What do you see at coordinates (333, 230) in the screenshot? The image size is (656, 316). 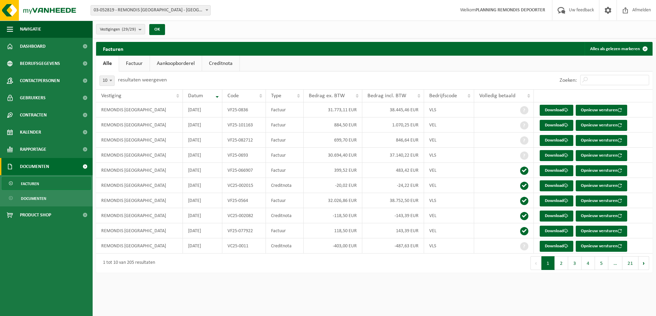 I see `td: 118,50 EUR` at bounding box center [333, 230].